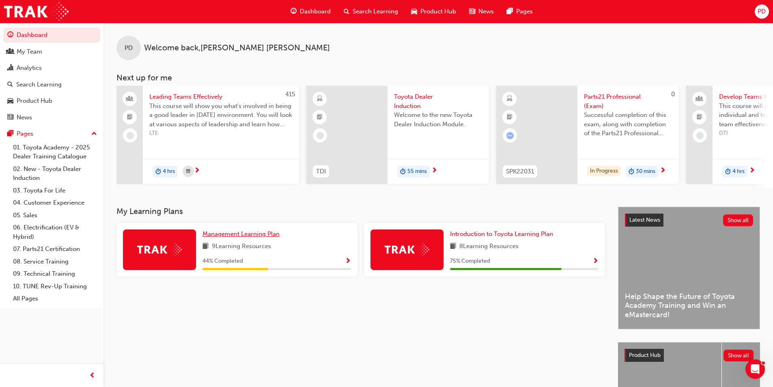 The image size is (773, 387). What do you see at coordinates (310, 11) in the screenshot?
I see `a: guage-iconDashboard` at bounding box center [310, 11].